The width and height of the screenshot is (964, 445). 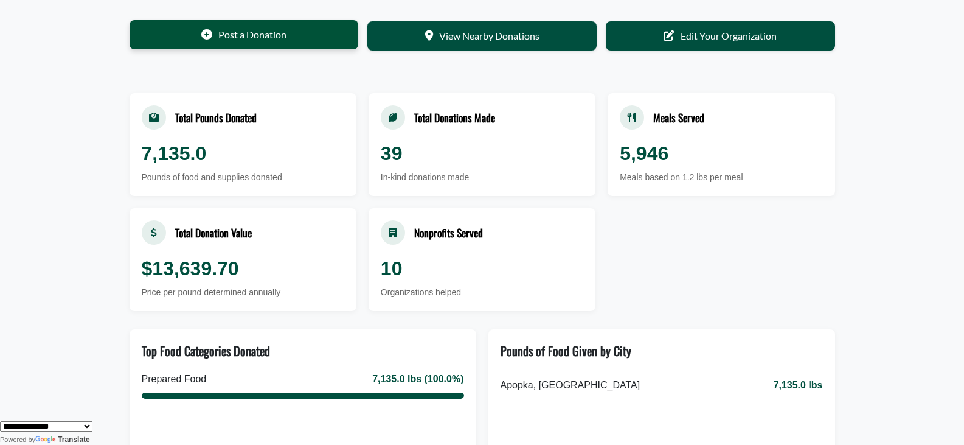 What do you see at coordinates (448, 232) in the screenshot?
I see `div: Nonprofits Served` at bounding box center [448, 232].